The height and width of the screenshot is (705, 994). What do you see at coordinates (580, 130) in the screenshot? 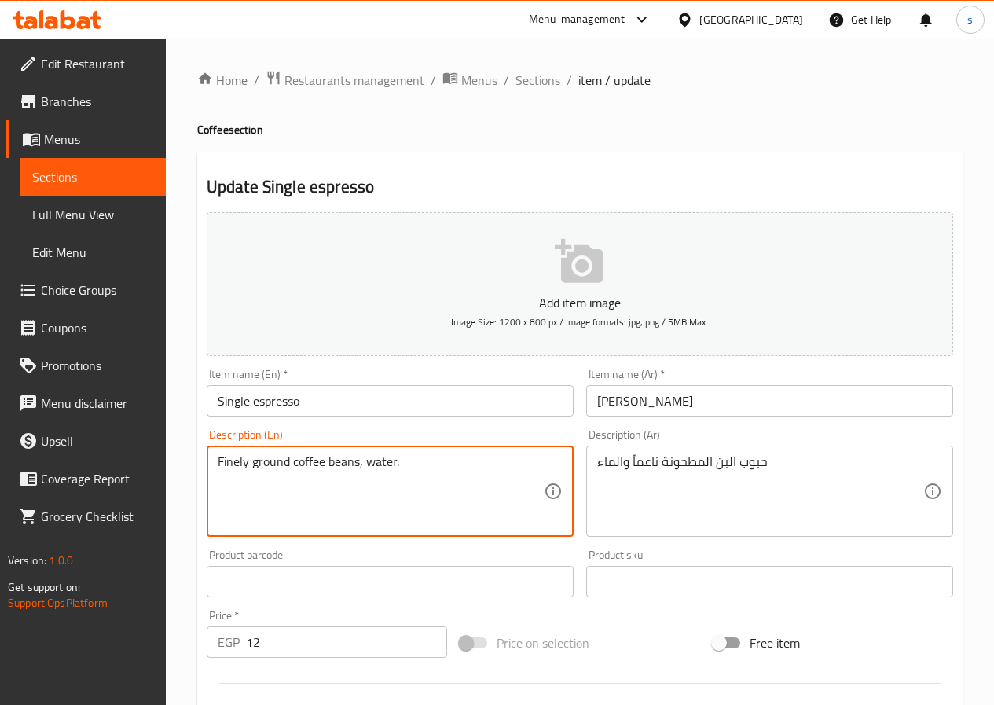
I see `h4: Coffee section` at bounding box center [580, 130].